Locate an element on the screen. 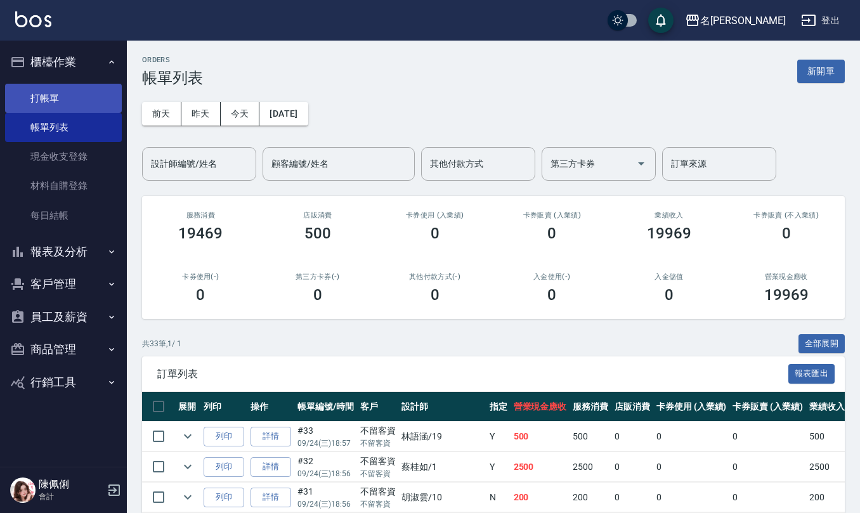  th: 店販消費 is located at coordinates (632, 407).